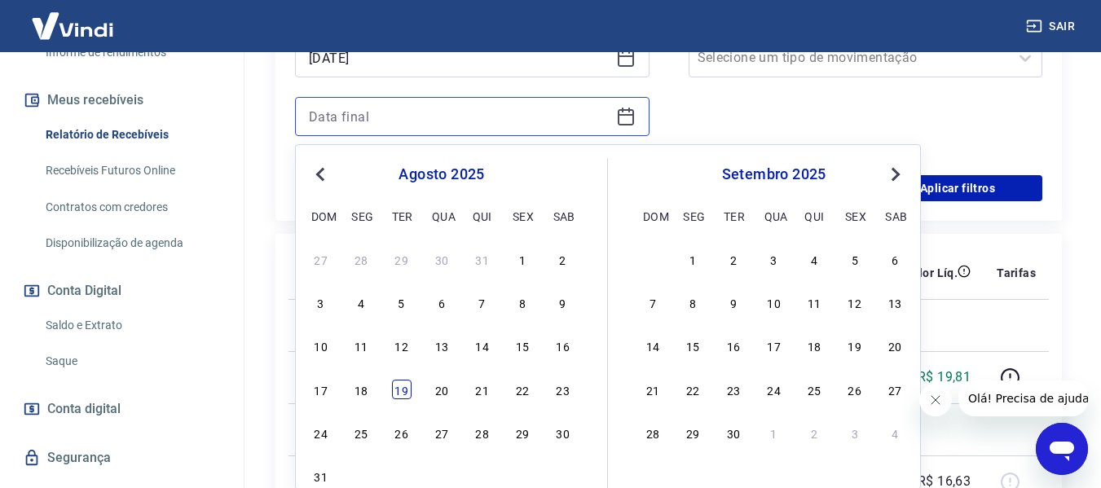 This screenshot has width=1101, height=488. I want to click on div: Choose quarta-feira, 17 de setembro de 2025, so click(774, 346).